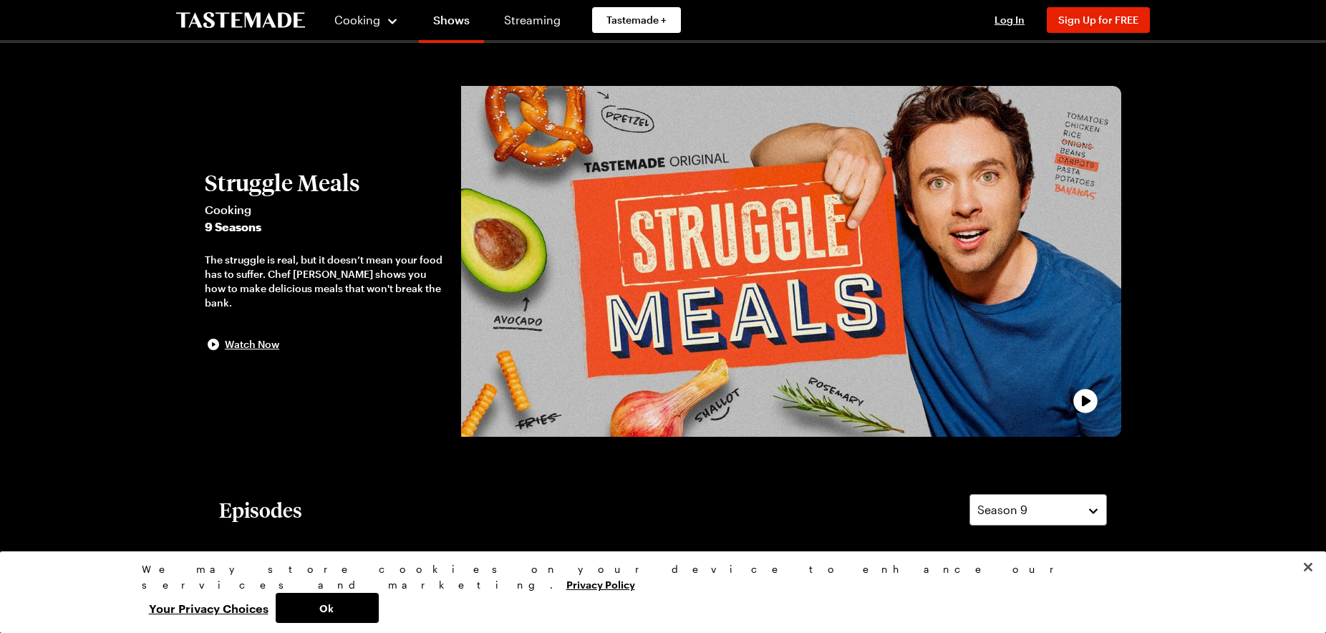 The image size is (1326, 633). What do you see at coordinates (1308, 567) in the screenshot?
I see `button: Close` at bounding box center [1308, 567].